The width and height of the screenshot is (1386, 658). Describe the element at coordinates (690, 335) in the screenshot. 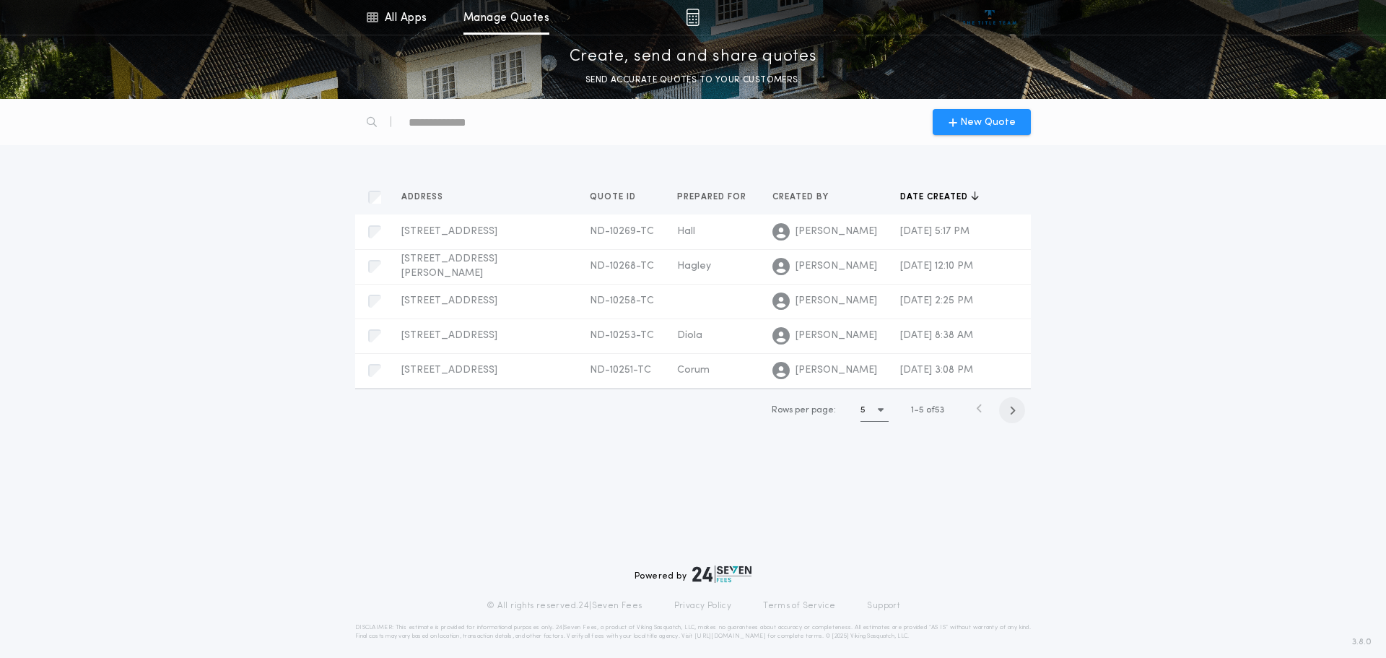

I see `span: Diola` at that location.